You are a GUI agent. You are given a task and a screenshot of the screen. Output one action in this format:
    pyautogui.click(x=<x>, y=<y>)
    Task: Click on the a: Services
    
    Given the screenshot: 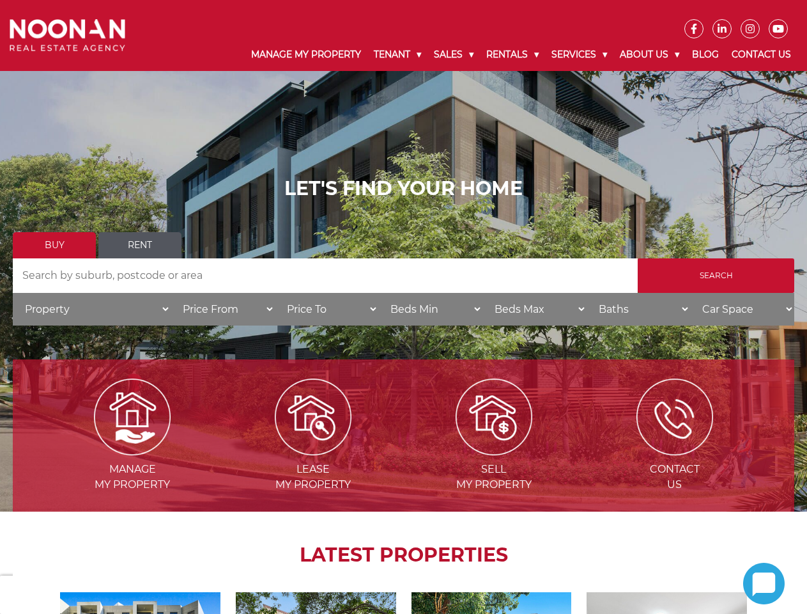 What is the action you would take?
    pyautogui.click(x=579, y=54)
    